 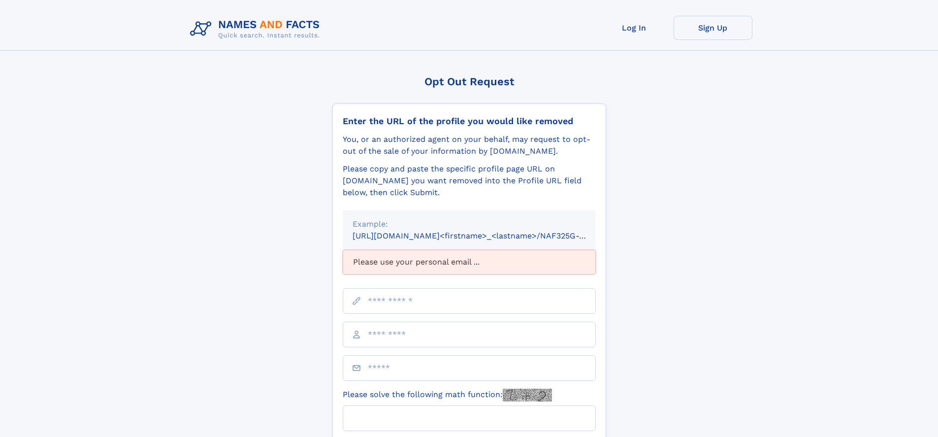 What do you see at coordinates (469, 81) in the screenshot?
I see `div: Opt Out Request` at bounding box center [469, 81].